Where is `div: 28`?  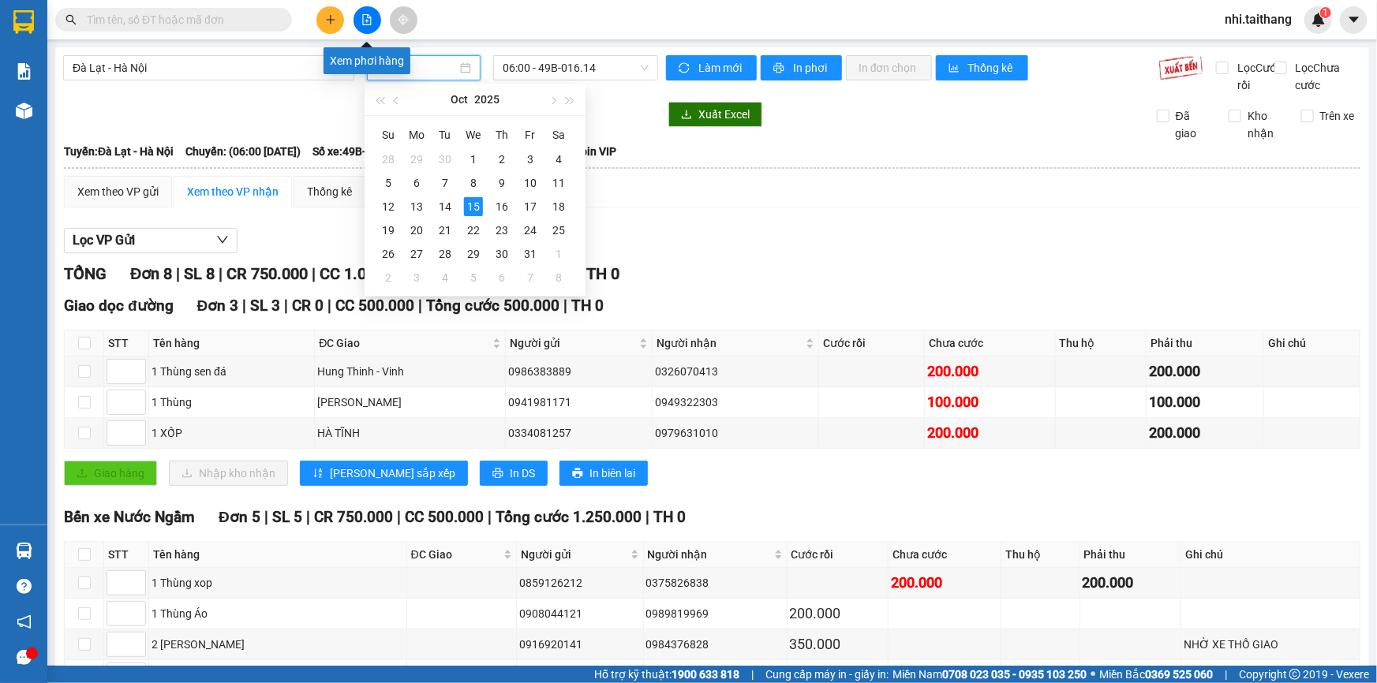
div: 28 is located at coordinates (388, 159).